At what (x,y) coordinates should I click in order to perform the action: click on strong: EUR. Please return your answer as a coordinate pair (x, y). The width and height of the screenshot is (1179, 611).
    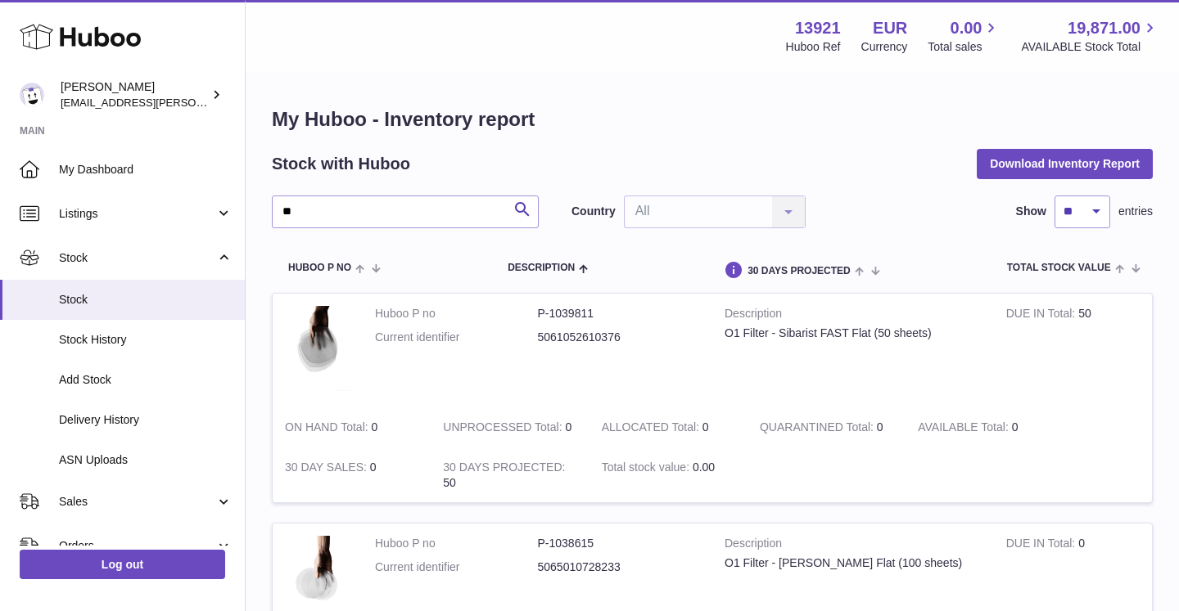
    Looking at the image, I should click on (890, 28).